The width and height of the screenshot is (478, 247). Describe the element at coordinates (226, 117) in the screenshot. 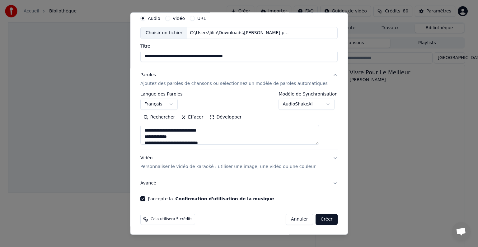

I see `button: Développer` at that location.